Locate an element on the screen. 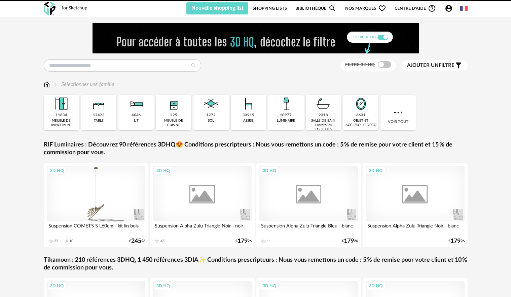  span: 245 is located at coordinates (136, 242).